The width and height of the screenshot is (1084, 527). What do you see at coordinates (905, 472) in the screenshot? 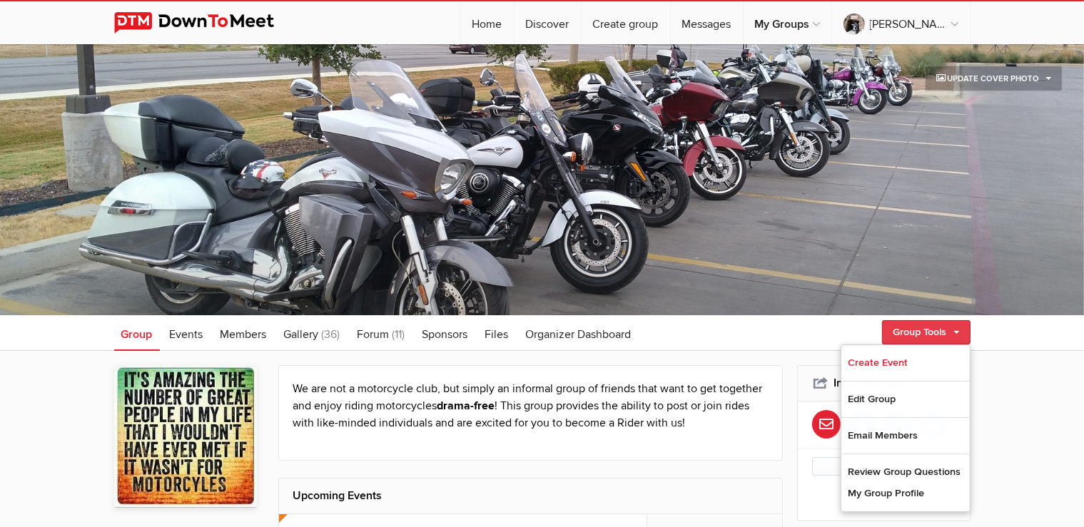
I see `a: Review Group Questions` at bounding box center [905, 472].